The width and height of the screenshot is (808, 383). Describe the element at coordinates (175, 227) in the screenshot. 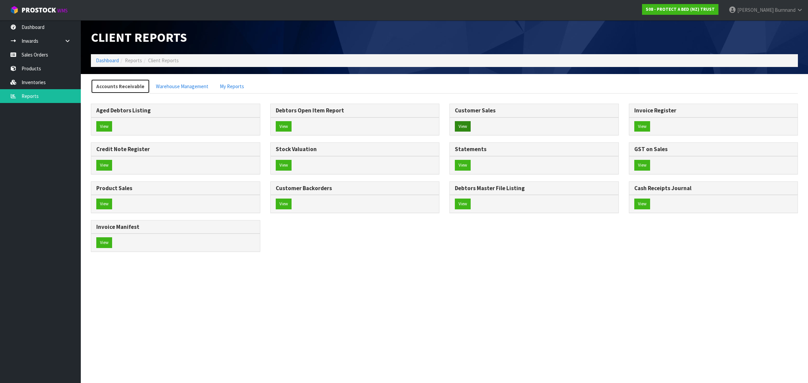

I see `h3: Invoice Manifest` at that location.